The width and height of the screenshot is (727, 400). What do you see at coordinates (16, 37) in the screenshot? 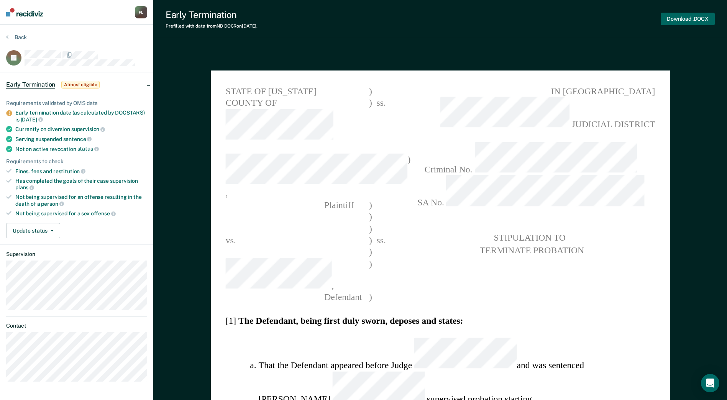
I see `button: Back` at bounding box center [16, 37].